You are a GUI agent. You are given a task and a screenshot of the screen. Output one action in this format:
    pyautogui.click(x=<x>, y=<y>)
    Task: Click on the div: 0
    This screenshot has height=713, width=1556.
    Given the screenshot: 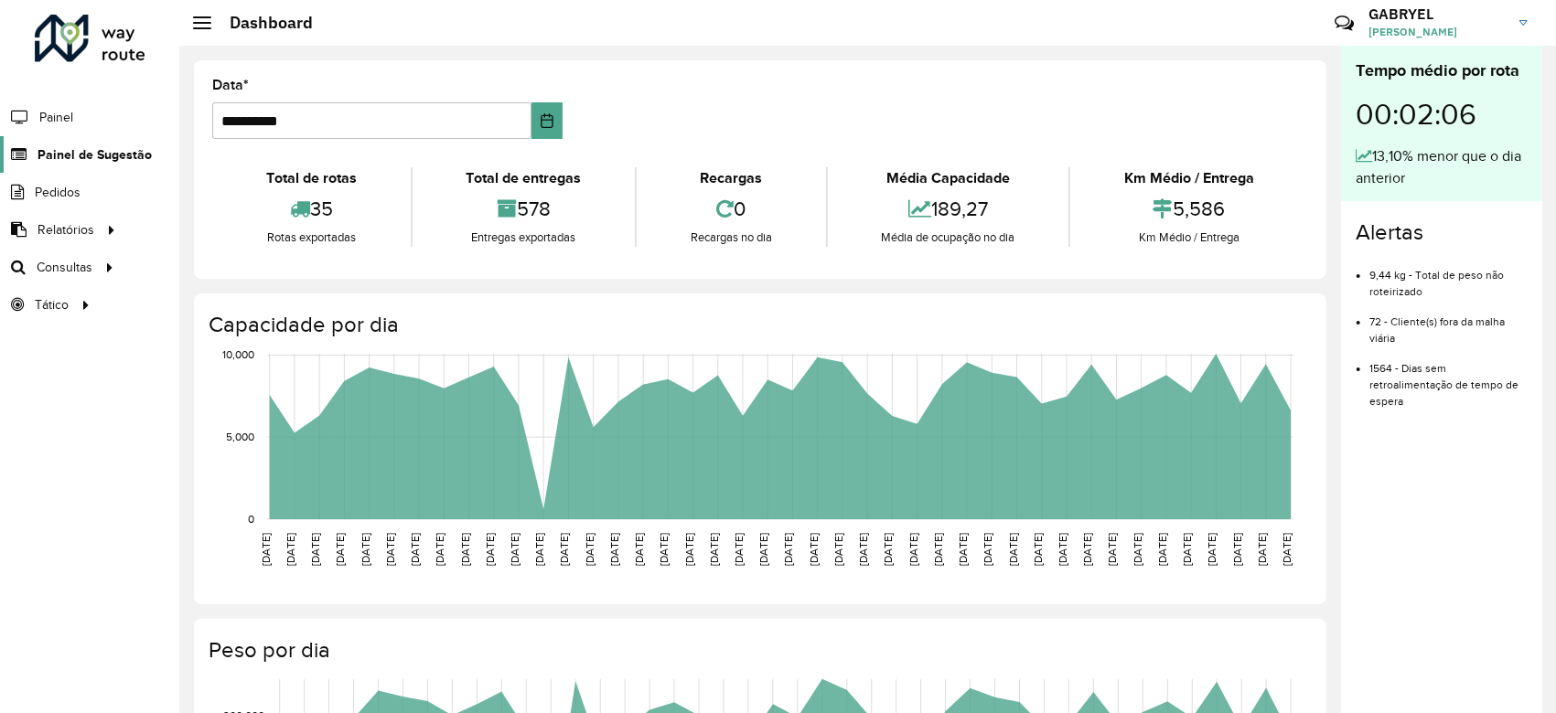 What is the action you would take?
    pyautogui.click(x=731, y=209)
    